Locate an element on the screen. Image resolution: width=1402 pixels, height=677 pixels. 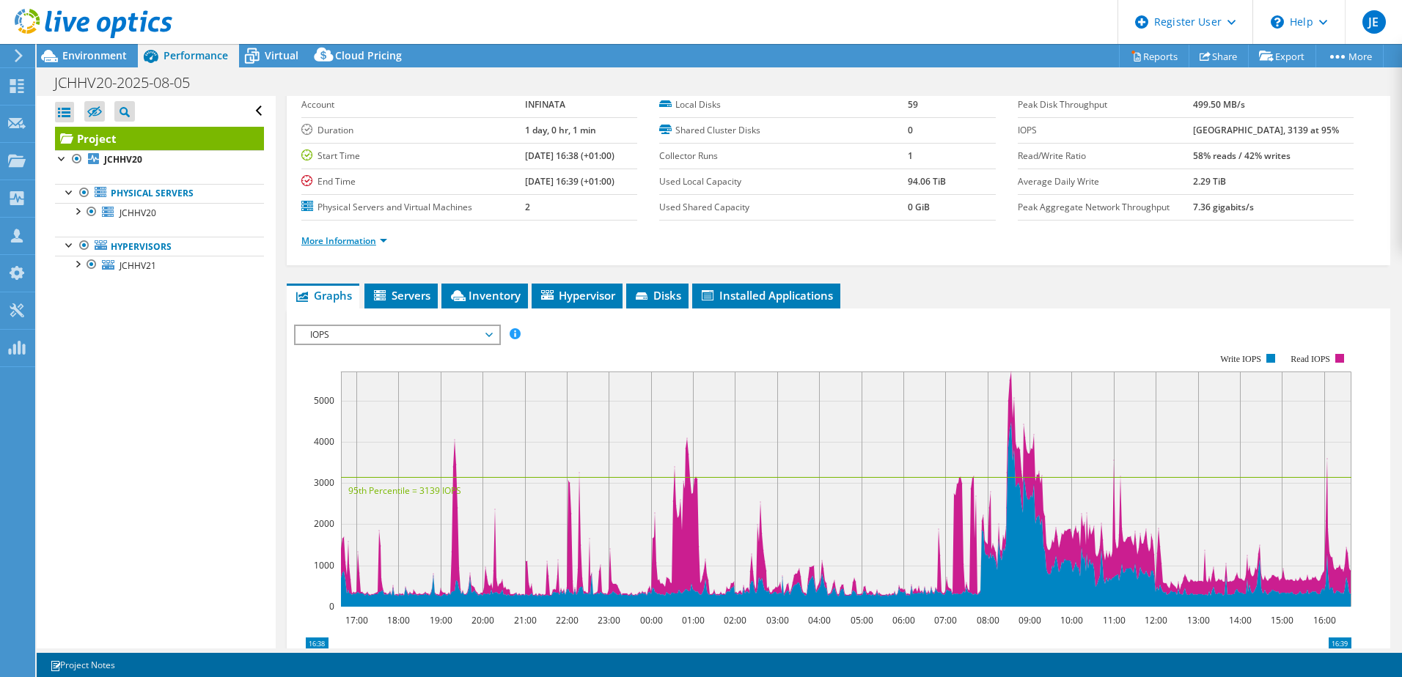
b: 0 is located at coordinates (910, 130).